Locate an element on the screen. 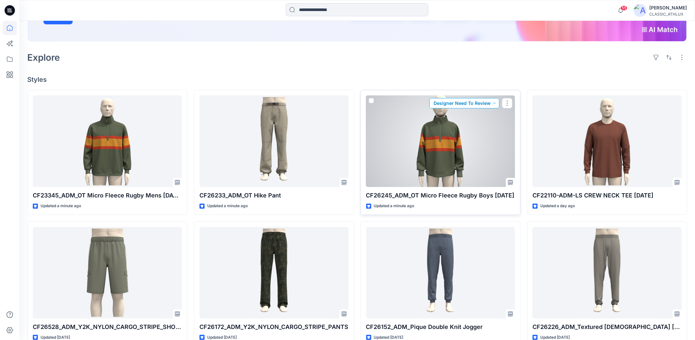 The height and width of the screenshot is (340, 695). a: CF26245_ADM_OT Micro Fleece Rugby Boys 05OCT25 is located at coordinates (441, 141).